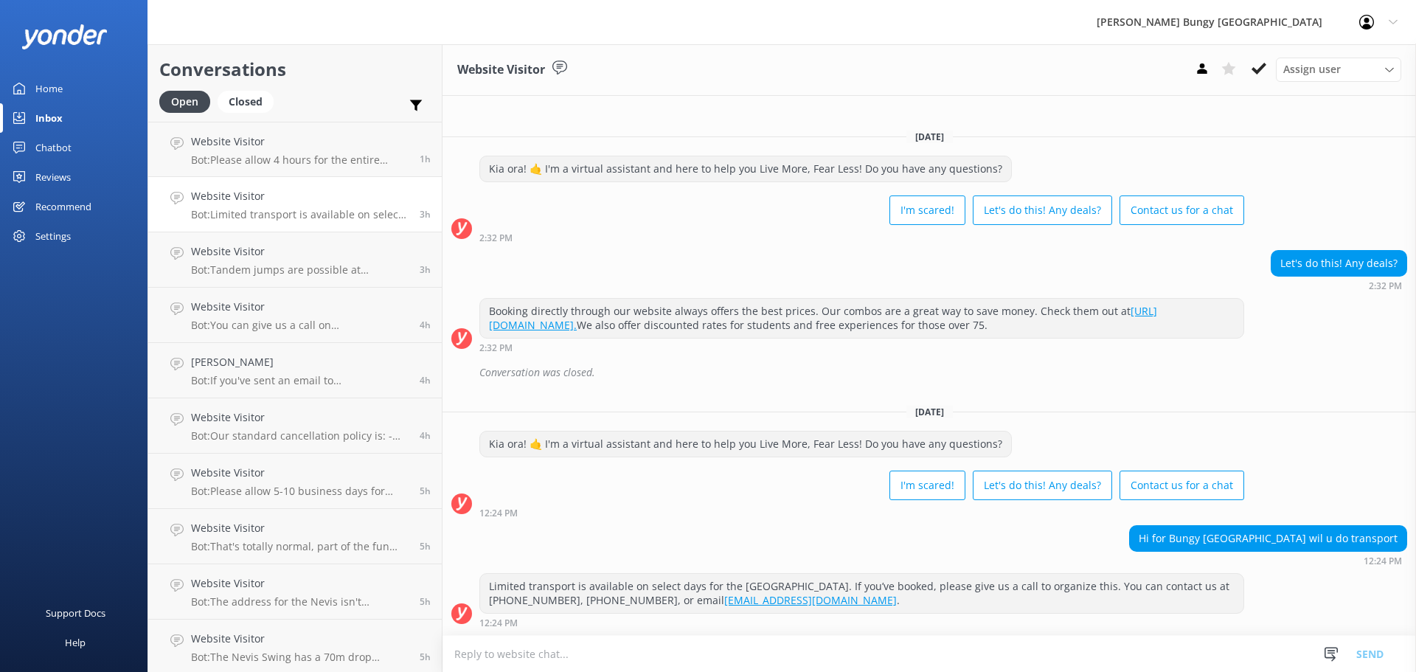 This screenshot has height=672, width=1416. I want to click on a: Website VisitorBot:Our standard cancellation policy is: - Cancellations more than 48 hours in adv..., so click(295, 425).